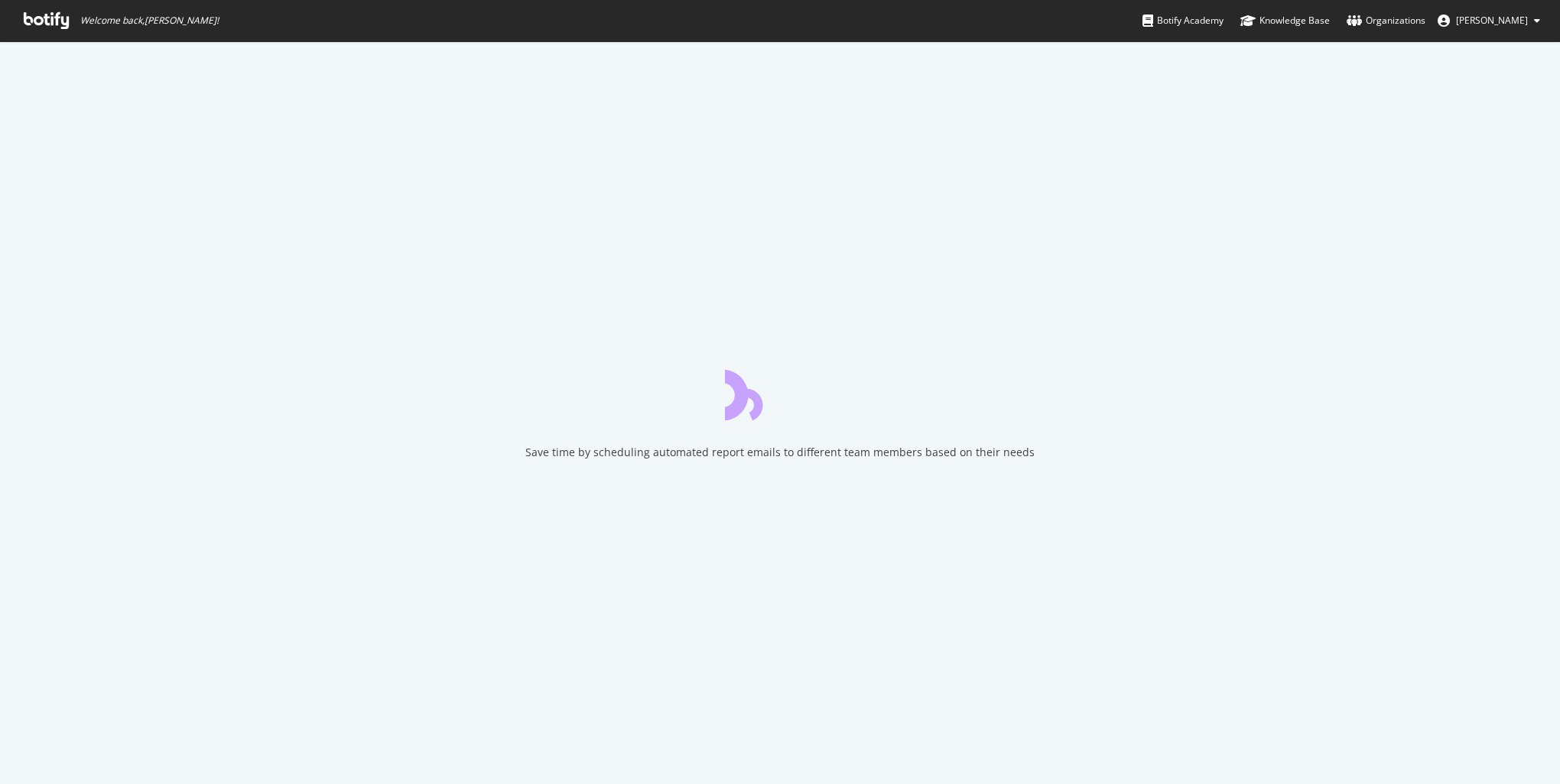 The height and width of the screenshot is (784, 1560). I want to click on div: Knowledge Base, so click(1284, 21).